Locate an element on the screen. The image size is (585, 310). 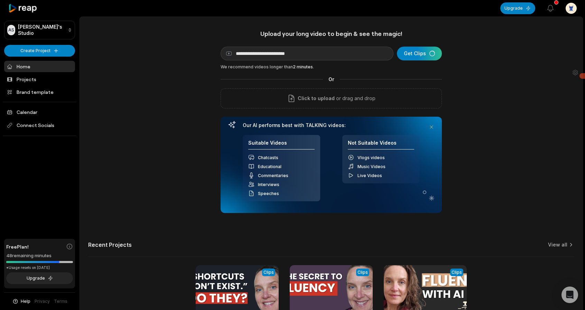
span: Connect Socials is located at coordinates (39, 125).